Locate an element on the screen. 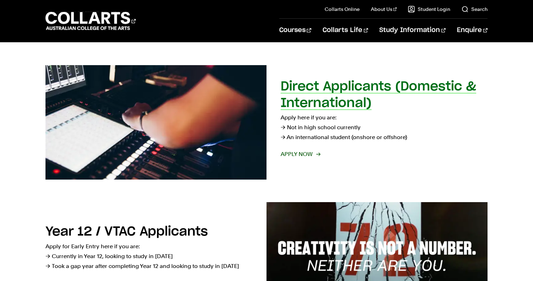 The image size is (533, 281). span: Apply now is located at coordinates (300, 154).